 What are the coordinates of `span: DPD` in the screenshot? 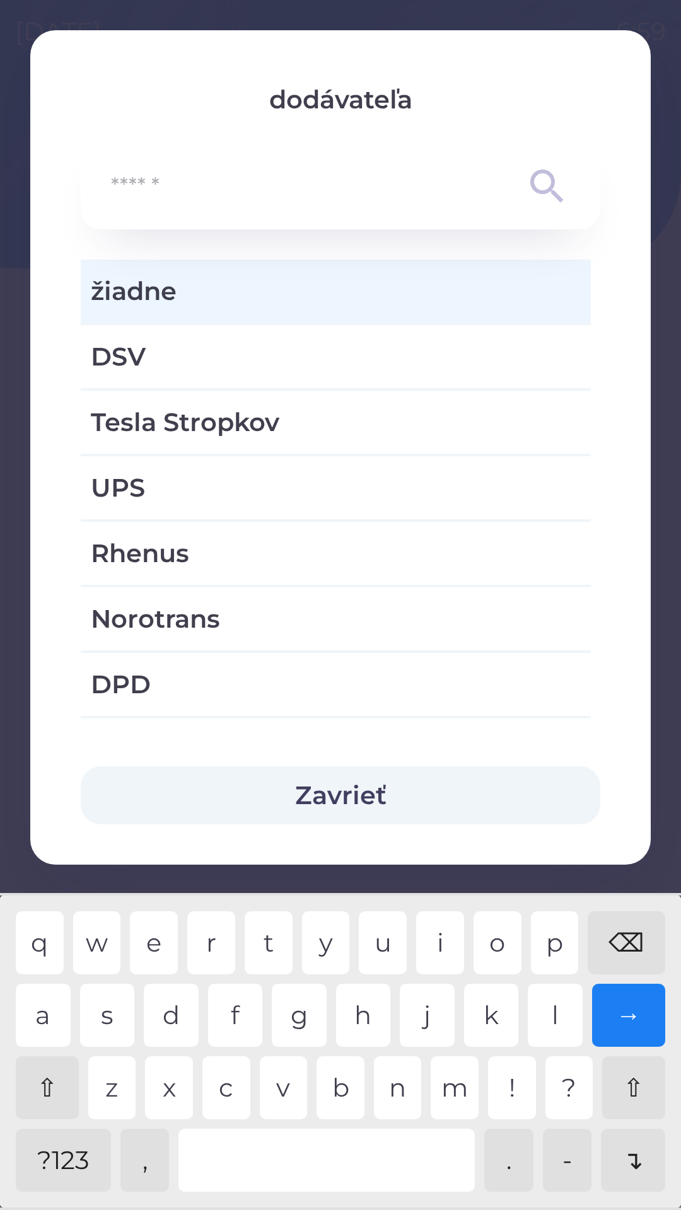 It's located at (335, 685).